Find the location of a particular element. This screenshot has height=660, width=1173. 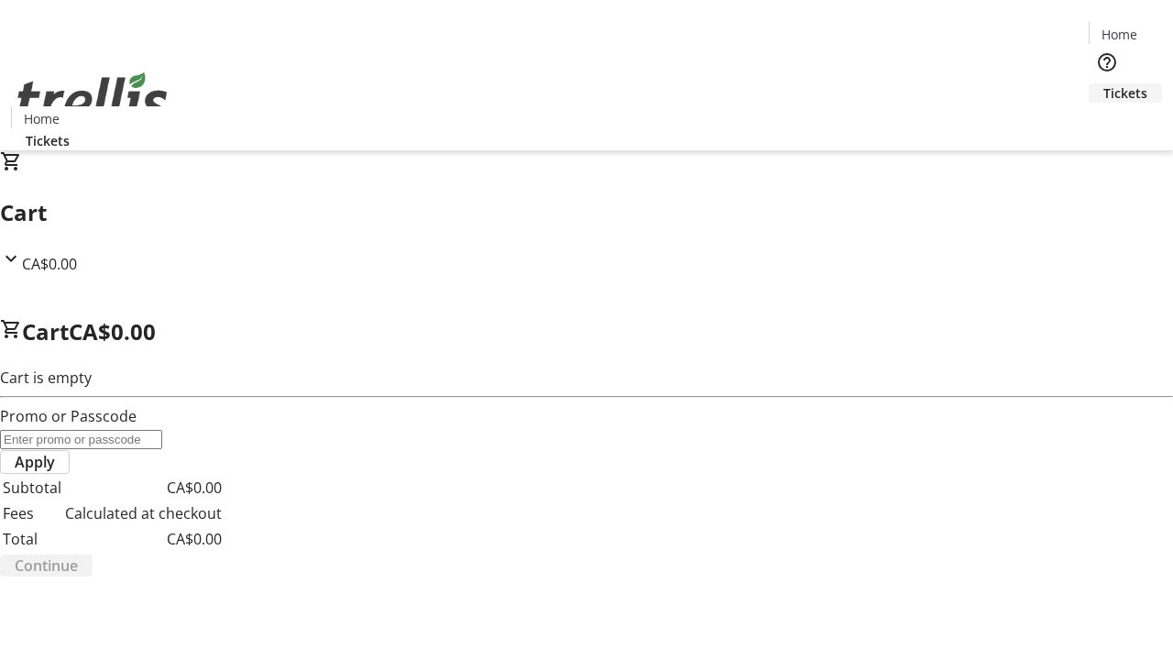

td: Subtotal is located at coordinates (32, 488).